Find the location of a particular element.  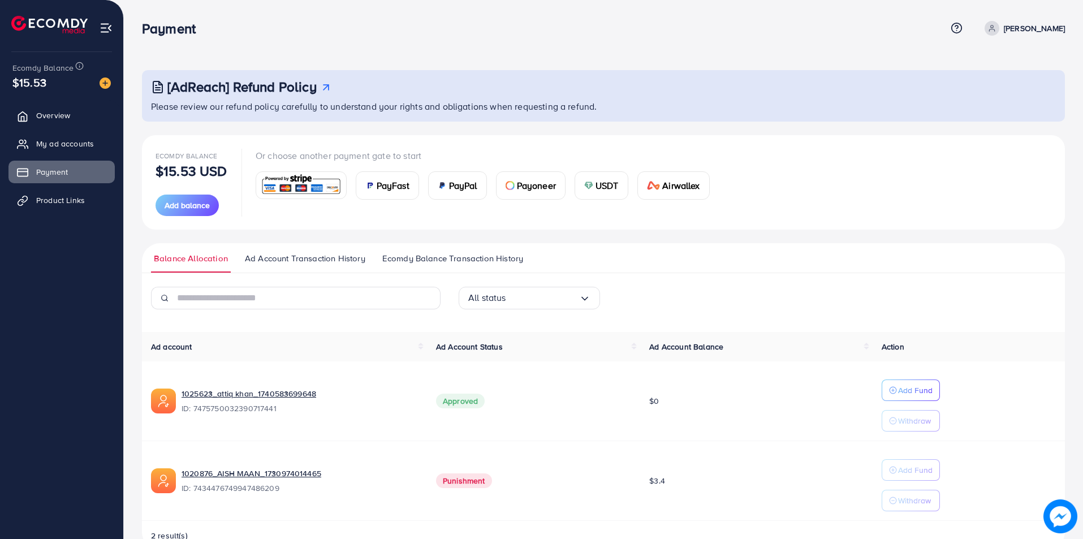

a: 1020876_AISH MAAN_1730974014465 is located at coordinates (251, 473).